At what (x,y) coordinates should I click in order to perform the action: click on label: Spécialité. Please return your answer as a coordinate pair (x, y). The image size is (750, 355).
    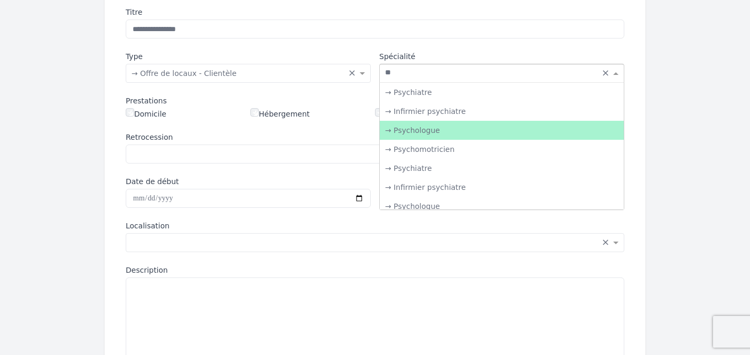
    Looking at the image, I should click on (502, 56).